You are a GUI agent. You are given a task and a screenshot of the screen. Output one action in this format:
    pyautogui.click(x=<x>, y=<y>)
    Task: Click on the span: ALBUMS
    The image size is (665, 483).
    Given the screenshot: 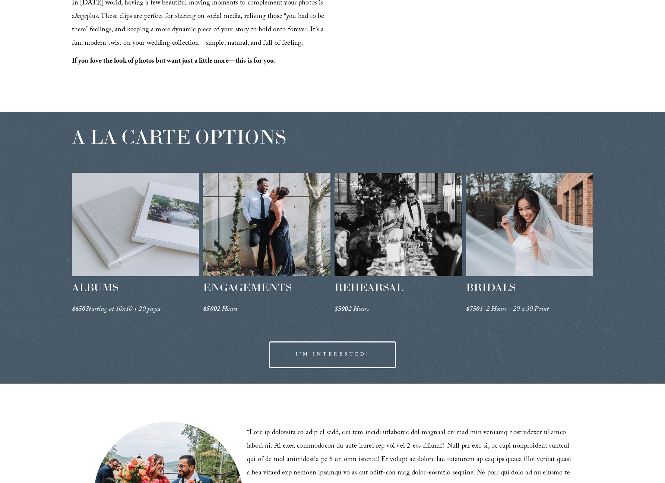 What is the action you would take?
    pyautogui.click(x=95, y=287)
    